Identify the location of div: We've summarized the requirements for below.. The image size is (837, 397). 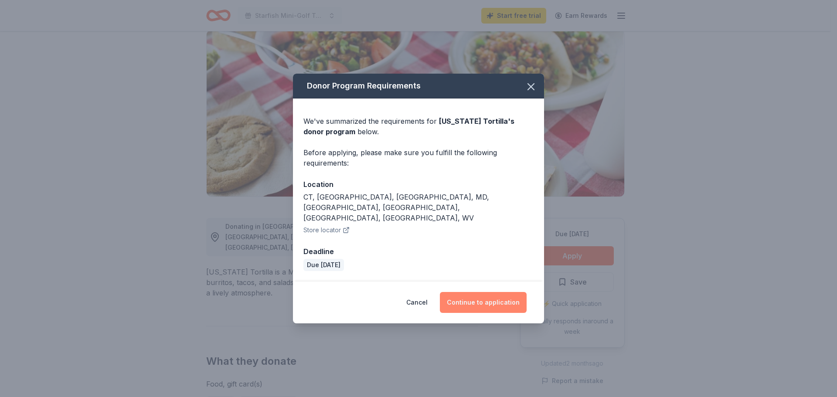
(419, 126).